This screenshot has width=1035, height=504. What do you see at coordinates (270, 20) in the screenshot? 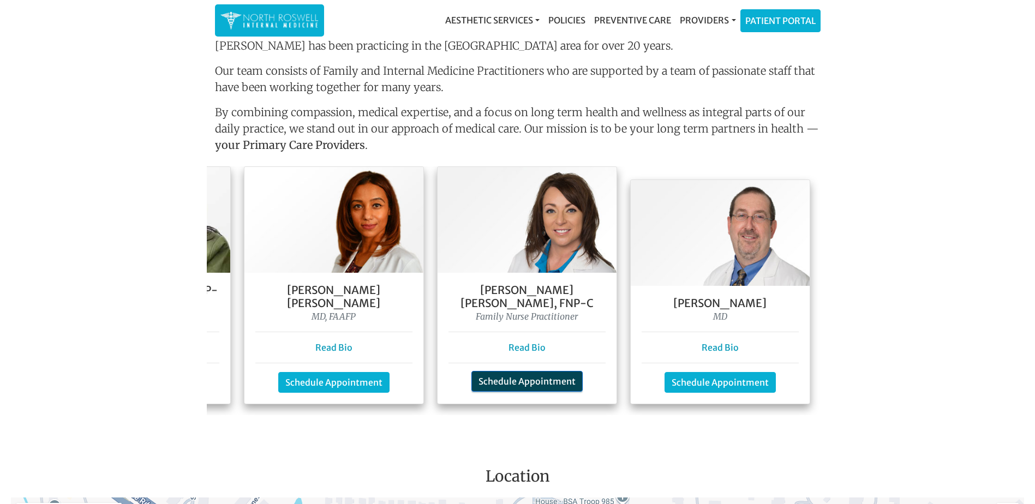
I see `img: North Roswell Internal Medicine` at bounding box center [270, 20].